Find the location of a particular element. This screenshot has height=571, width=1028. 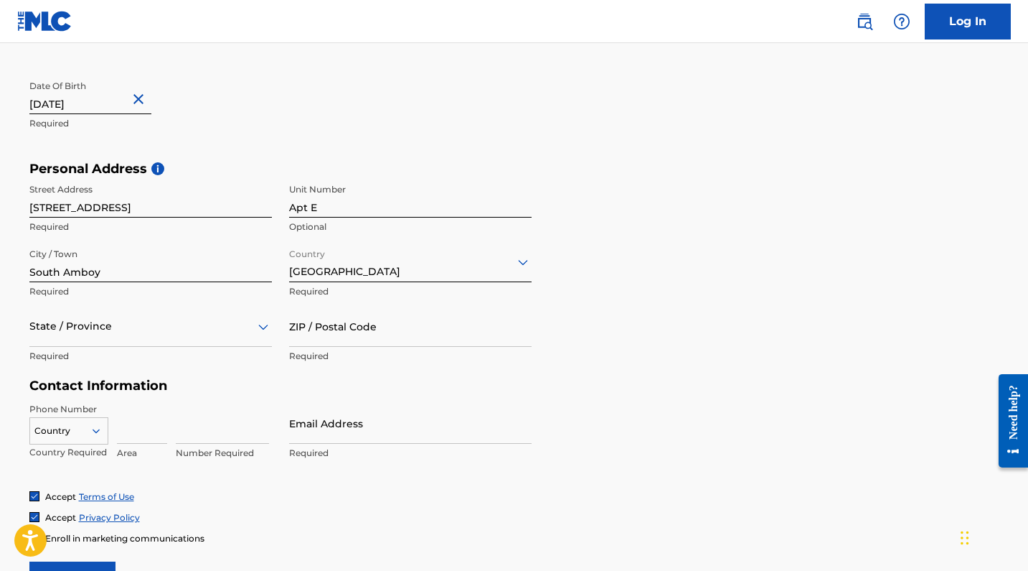

img: MLC Logo is located at coordinates (44, 21).